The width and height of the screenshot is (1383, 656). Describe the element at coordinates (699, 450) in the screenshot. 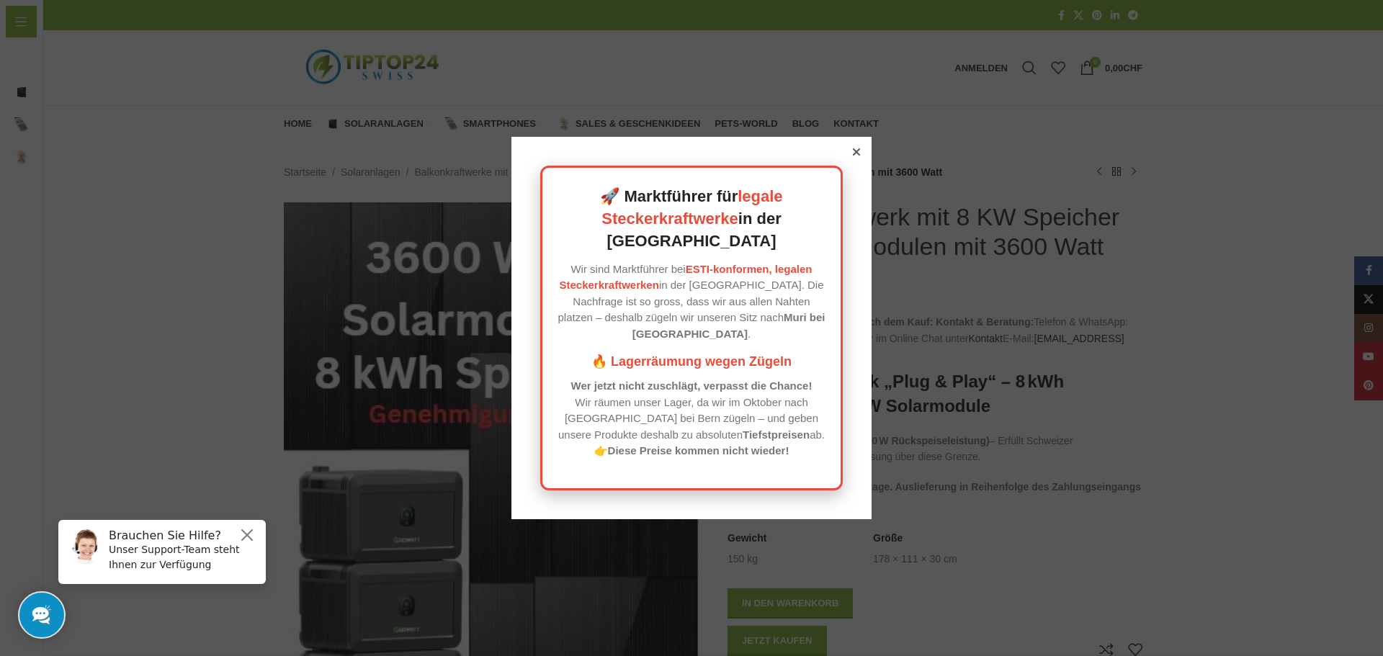

I see `strong: Diese Preise kommen nicht wieder!` at that location.